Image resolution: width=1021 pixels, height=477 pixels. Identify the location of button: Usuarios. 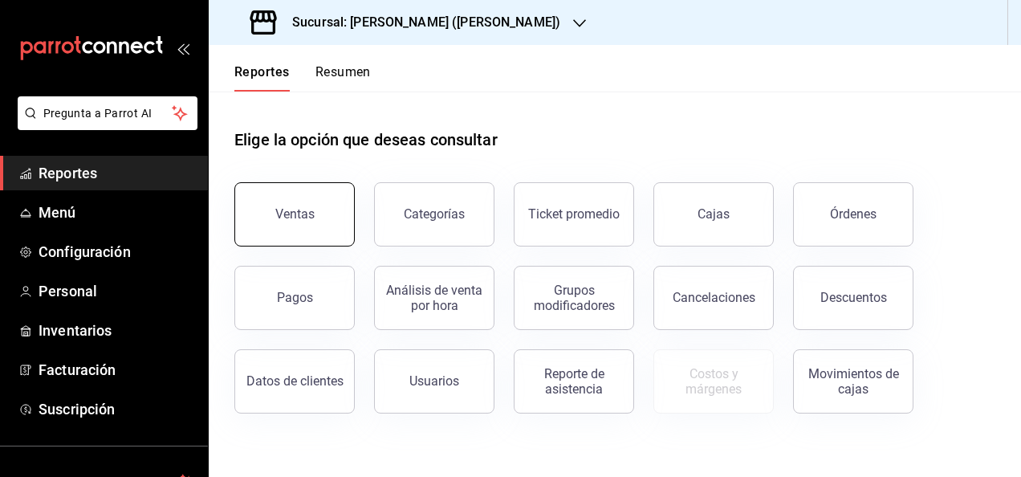
(434, 381).